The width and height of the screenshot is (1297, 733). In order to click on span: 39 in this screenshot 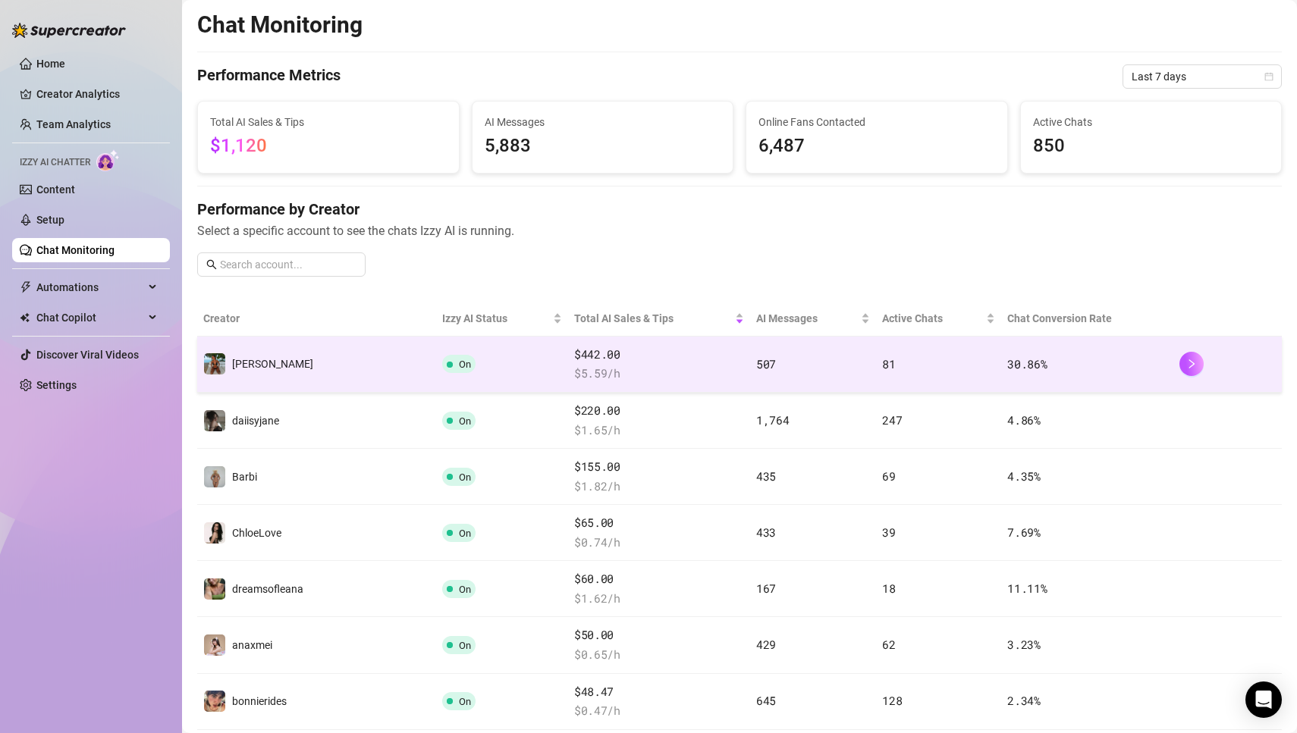, I will do `click(888, 532)`.